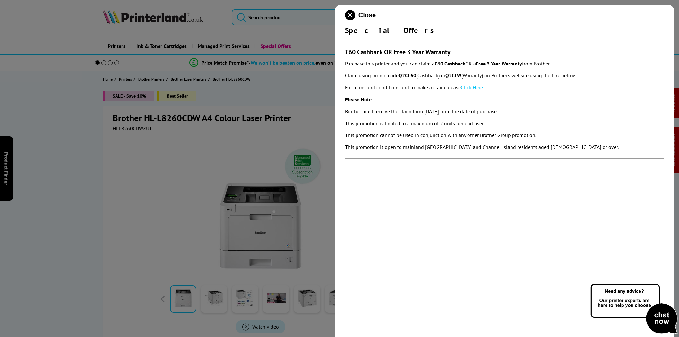 Image resolution: width=679 pixels, height=337 pixels. What do you see at coordinates (441, 135) in the screenshot?
I see `em: This promotion cannot be used in conjunction with any other Brother Group promotion.` at bounding box center [441, 135].